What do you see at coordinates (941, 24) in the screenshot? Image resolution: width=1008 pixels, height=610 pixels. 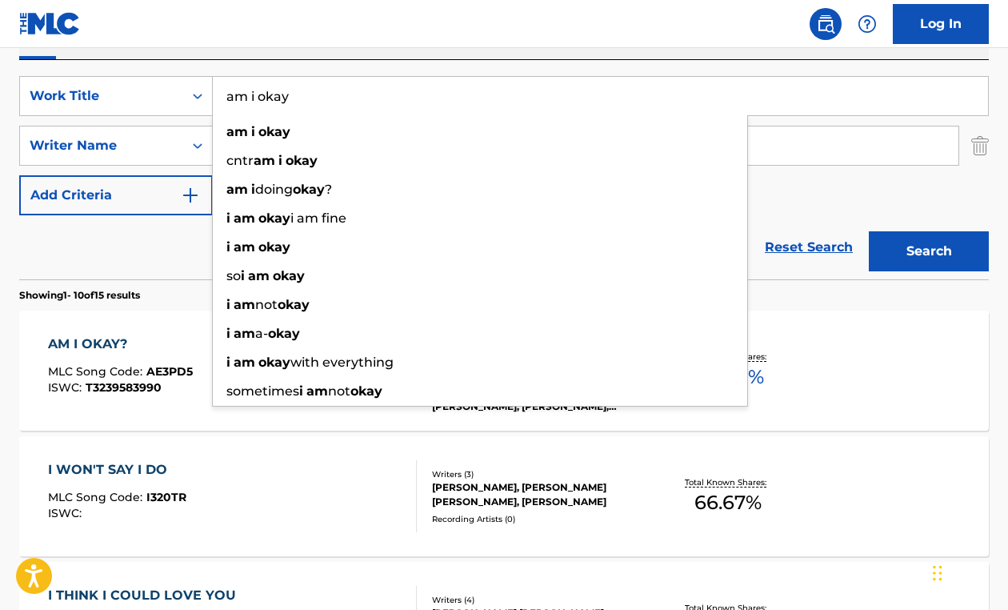 I see `a: Log In` at bounding box center [941, 24].